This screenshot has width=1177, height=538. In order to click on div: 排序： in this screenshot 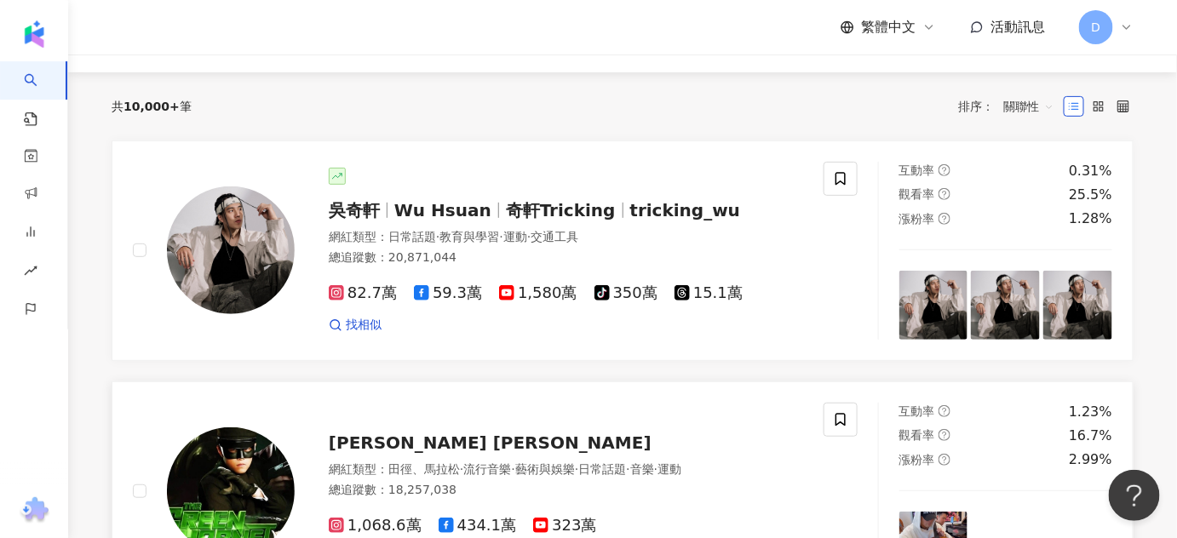, I will do `click(1011, 106)`.